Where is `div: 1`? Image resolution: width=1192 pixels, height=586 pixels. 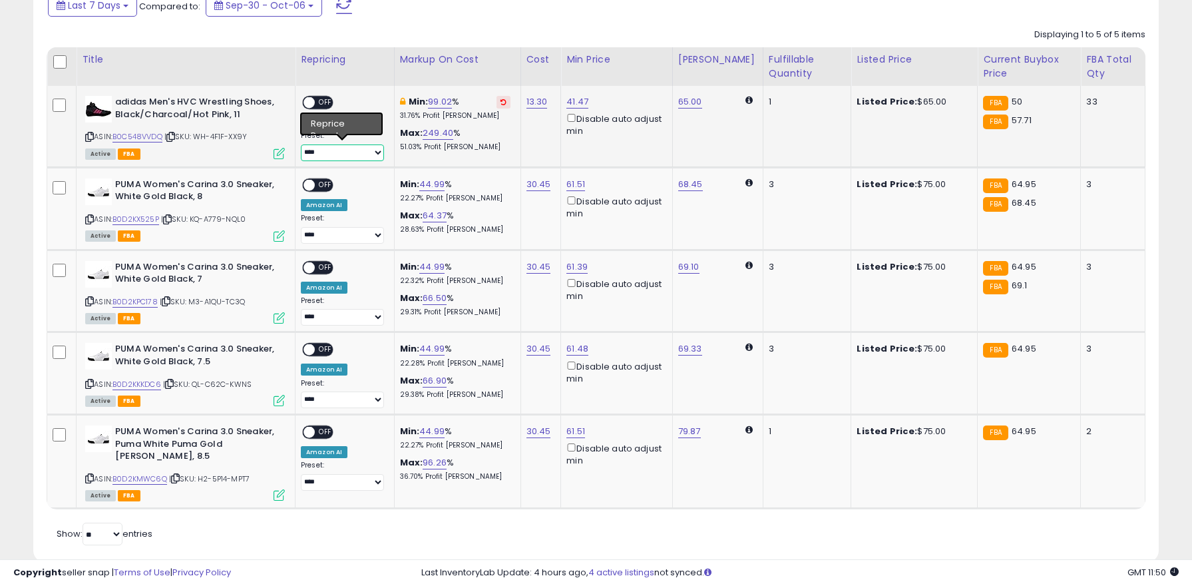
div: 1 is located at coordinates (805, 102).